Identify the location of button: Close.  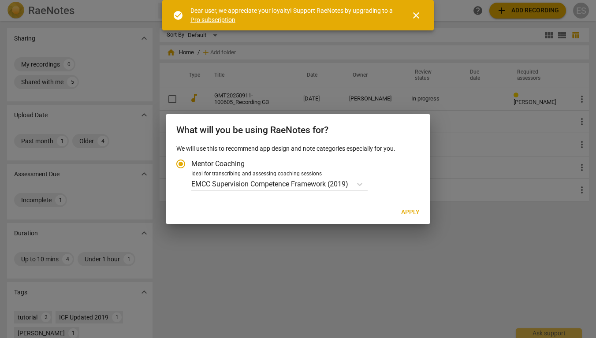
(416, 15).